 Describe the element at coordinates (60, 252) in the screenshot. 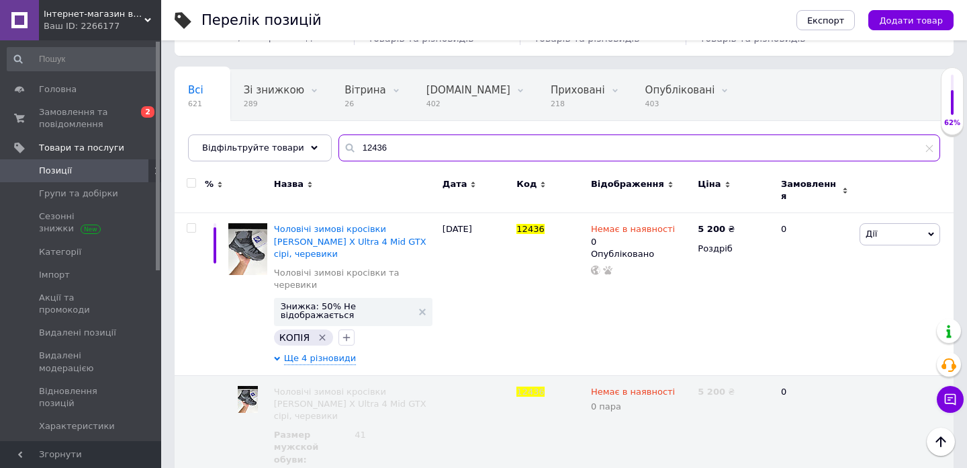

I see `span: Категорії` at that location.